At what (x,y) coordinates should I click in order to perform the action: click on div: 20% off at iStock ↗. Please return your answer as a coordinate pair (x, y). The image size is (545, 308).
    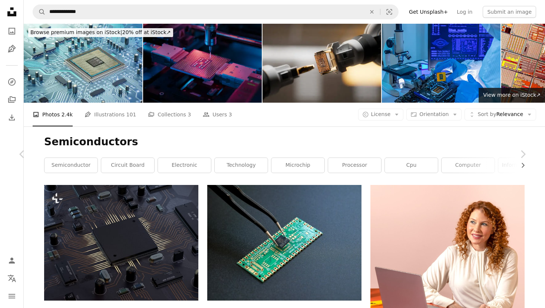
    Looking at the image, I should click on (100, 33).